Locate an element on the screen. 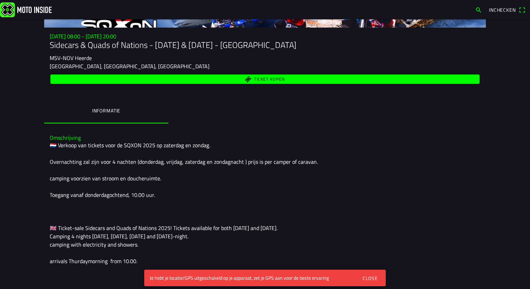 The image size is (530, 289). span: Inchecken is located at coordinates (503, 10).